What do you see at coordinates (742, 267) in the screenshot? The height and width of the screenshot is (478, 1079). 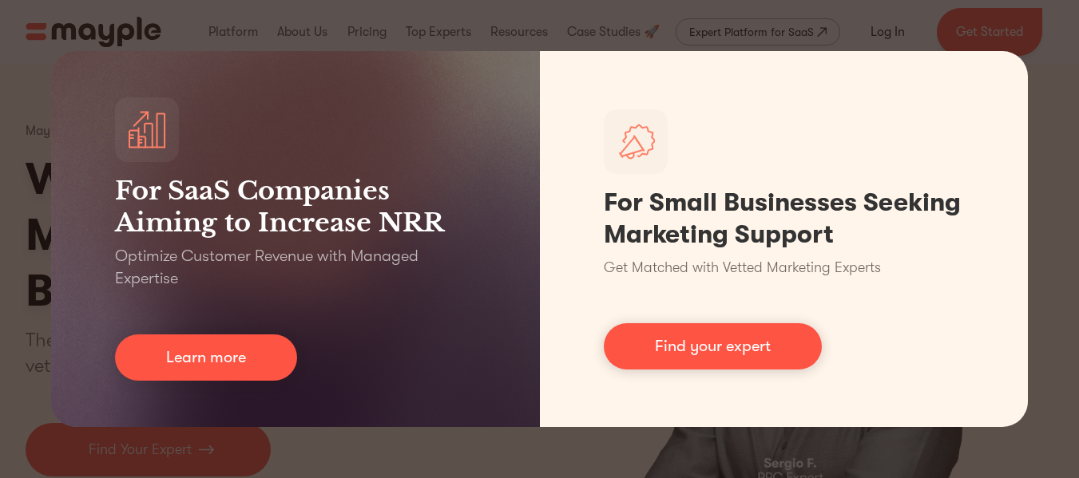 I see `p: Get Matched with Vetted Marketing Experts` at bounding box center [742, 267].